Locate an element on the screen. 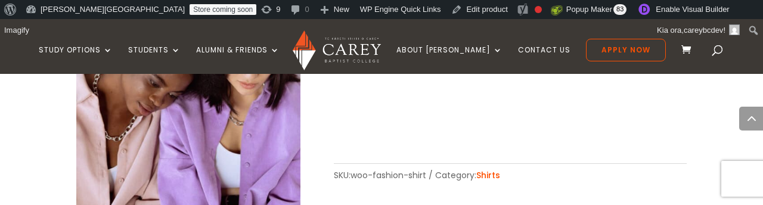 This screenshot has width=763, height=205. a: Kia ora, ! is located at coordinates (699, 30).